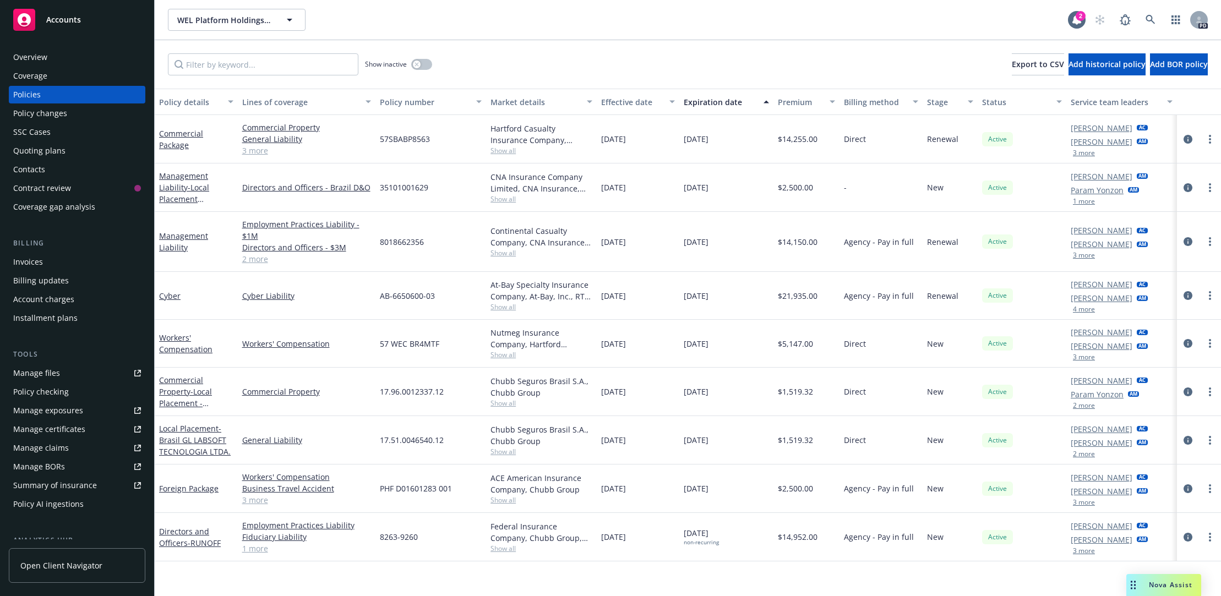 The height and width of the screenshot is (596, 1221). Describe the element at coordinates (49, 429) in the screenshot. I see `div: Manage certificates` at that location.